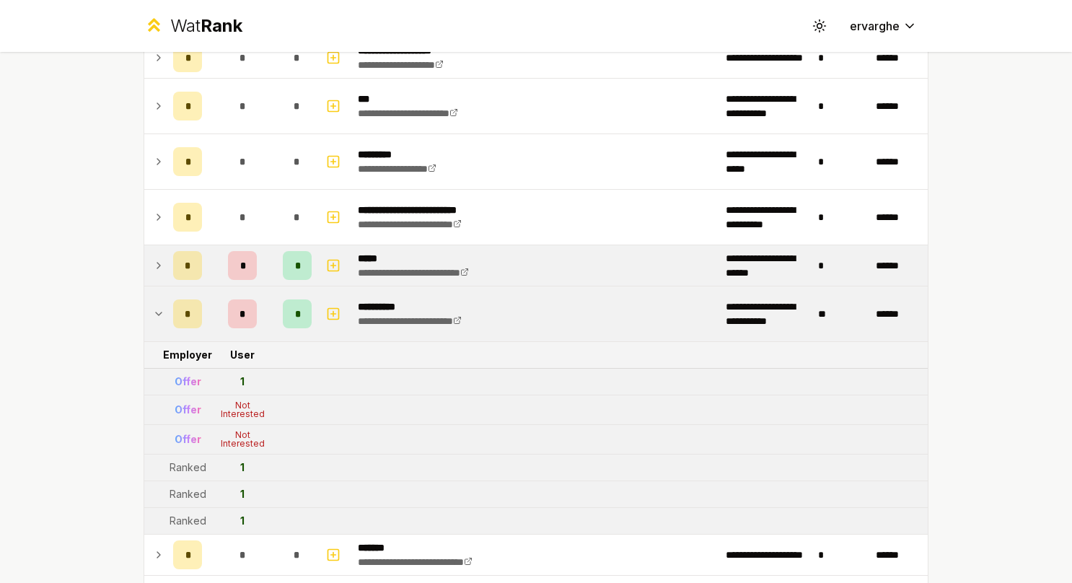  What do you see at coordinates (188, 355) in the screenshot?
I see `td: Employer` at bounding box center [188, 355].